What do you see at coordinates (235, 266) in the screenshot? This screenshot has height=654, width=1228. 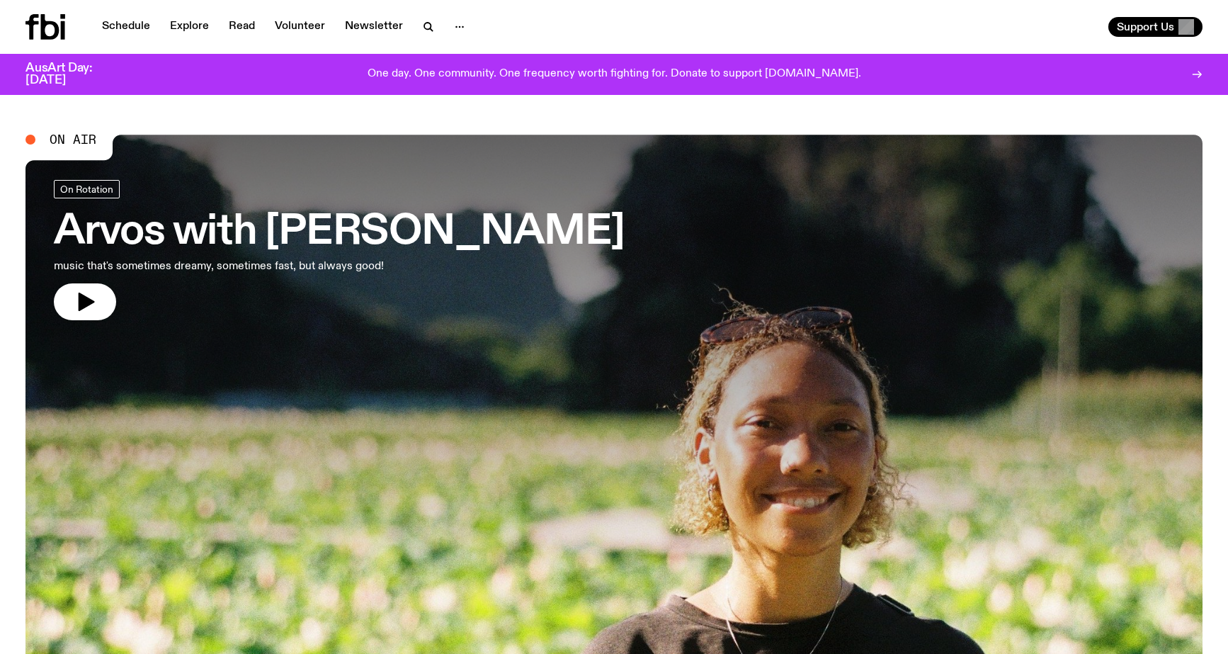 I see `p: music that's sometimes dreamy, sometimes fast, but always good!` at bounding box center [235, 266].